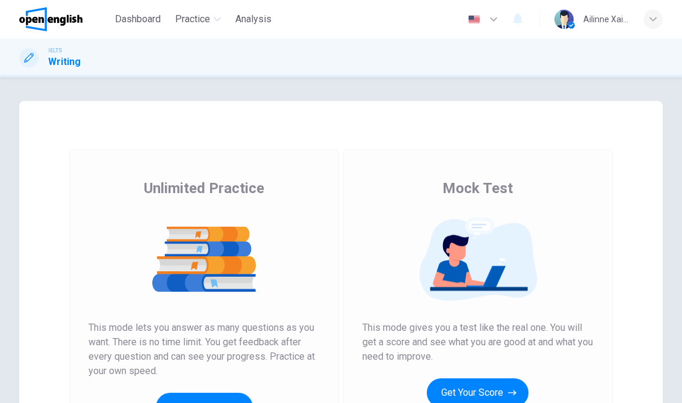 This screenshot has height=403, width=682. Describe the element at coordinates (606, 19) in the screenshot. I see `div: Ailinne Xail D.` at that location.